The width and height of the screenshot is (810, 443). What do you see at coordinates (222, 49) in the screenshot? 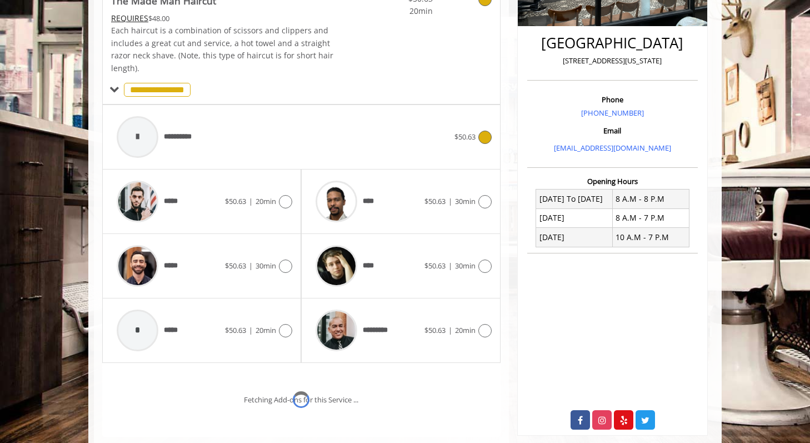
I see `span: Each haircut is a combination of scissors and clippers and includes a great cut and service, a ho...` at bounding box center [222, 49].